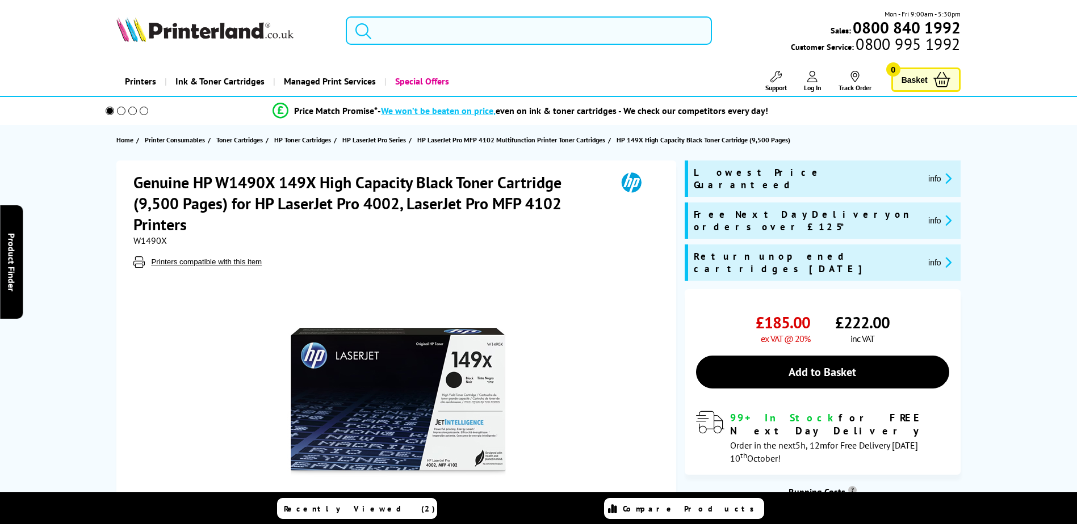  I want to click on span: Log In, so click(812, 87).